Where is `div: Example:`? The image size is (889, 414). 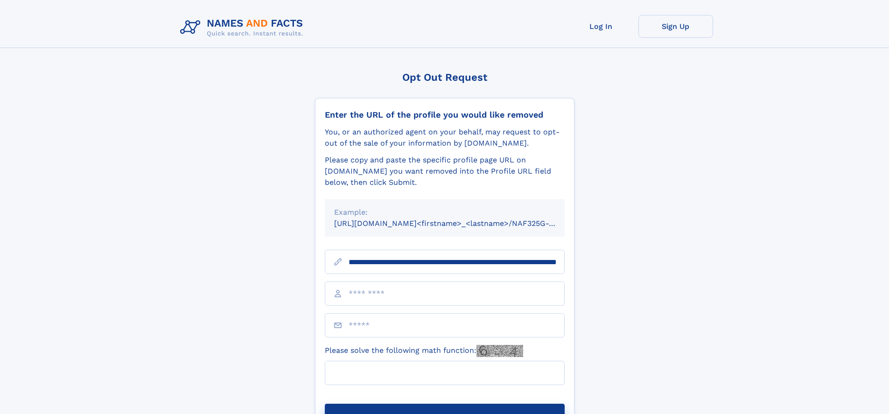 div: Example: is located at coordinates (445, 212).